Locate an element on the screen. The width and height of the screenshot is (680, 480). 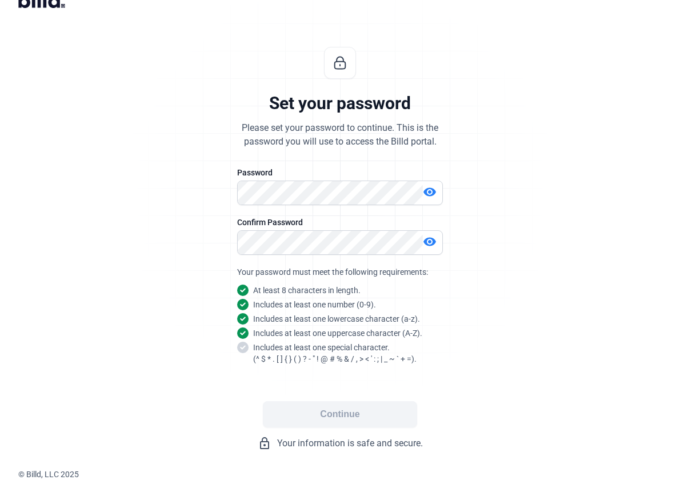
div: Please set your password to continue. This is the password you will use to access the Billd portal. is located at coordinates (340, 135).